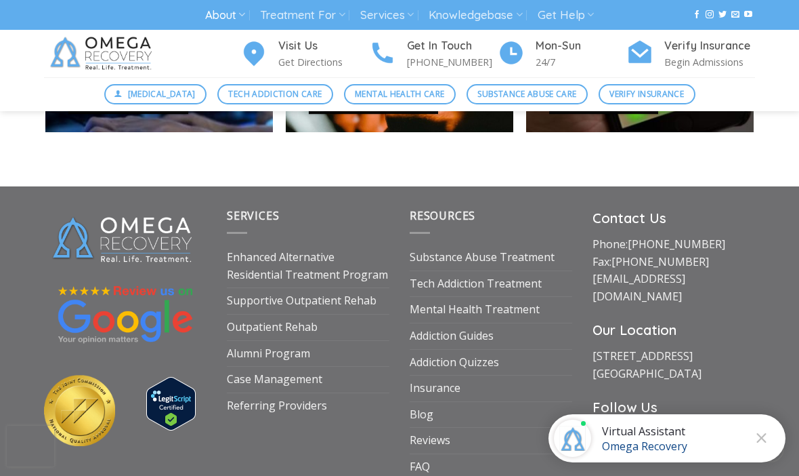  Describe the element at coordinates (736, 15) in the screenshot. I see `a: Send us an email` at that location.